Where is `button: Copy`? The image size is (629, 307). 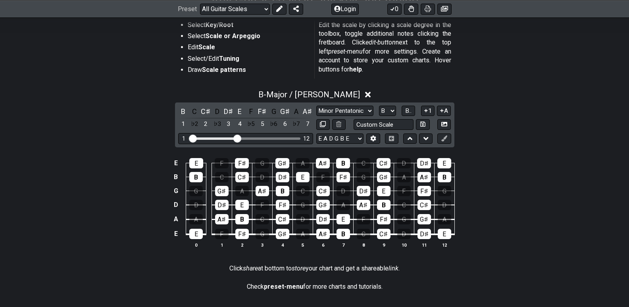
button: Copy is located at coordinates (323, 124).